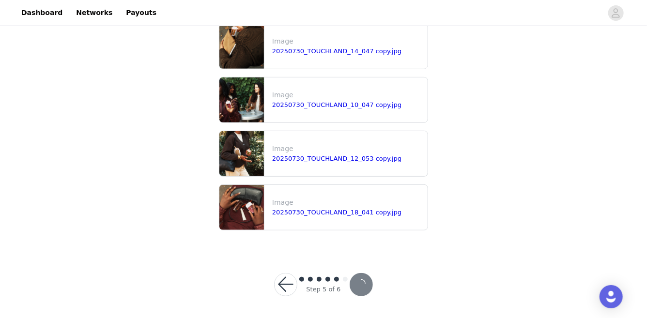 Image resolution: width=647 pixels, height=318 pixels. I want to click on a: 20250730_TOUCHLAND_14_047 copy.jpg, so click(336, 51).